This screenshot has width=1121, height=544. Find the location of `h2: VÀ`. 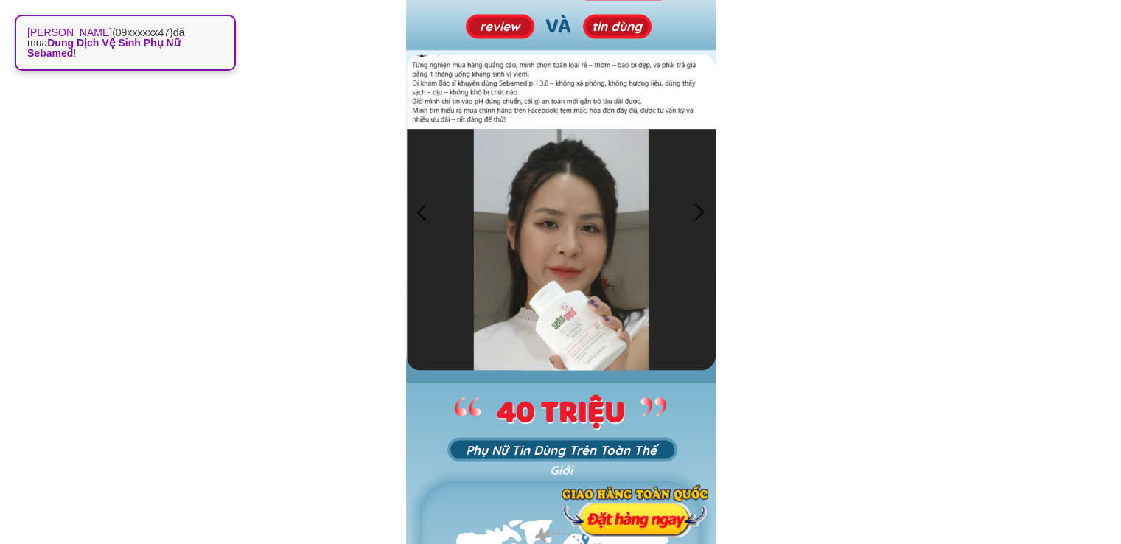

h2: VÀ is located at coordinates (559, 29).